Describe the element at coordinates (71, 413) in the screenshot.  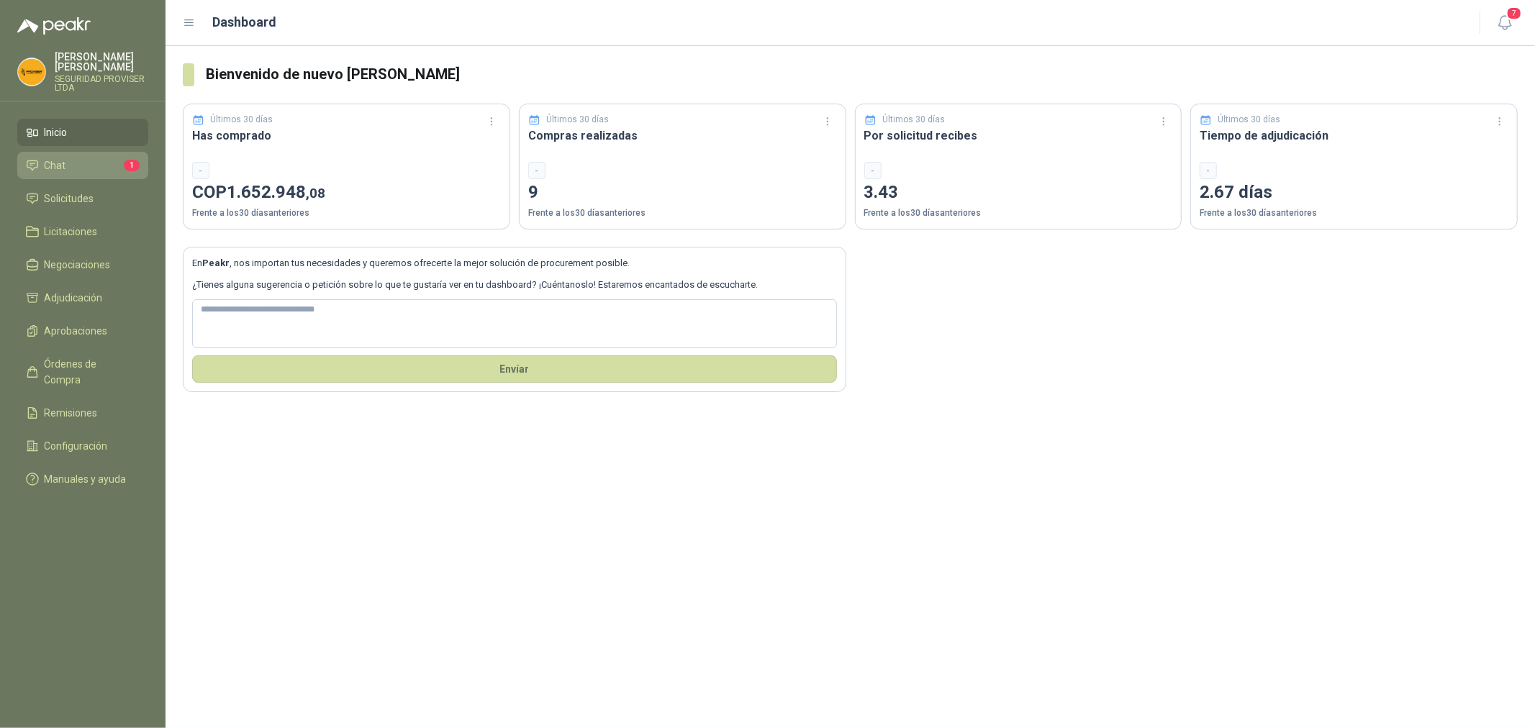
I see `span: Remisiones` at that location.